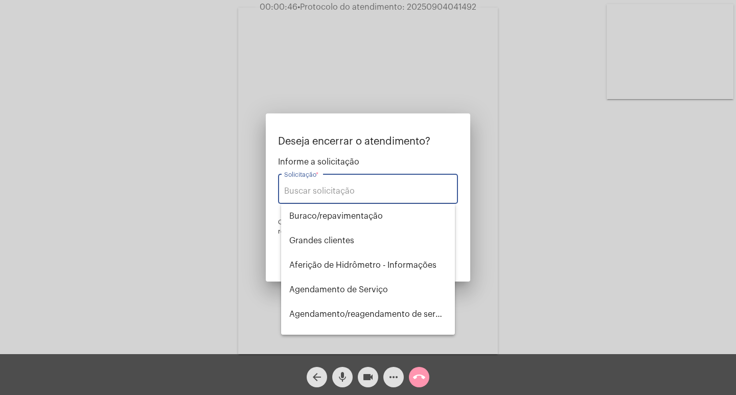 This screenshot has height=395, width=736. What do you see at coordinates (367, 241) in the screenshot?
I see `span: ⁠Grandes clientes` at bounding box center [367, 241].